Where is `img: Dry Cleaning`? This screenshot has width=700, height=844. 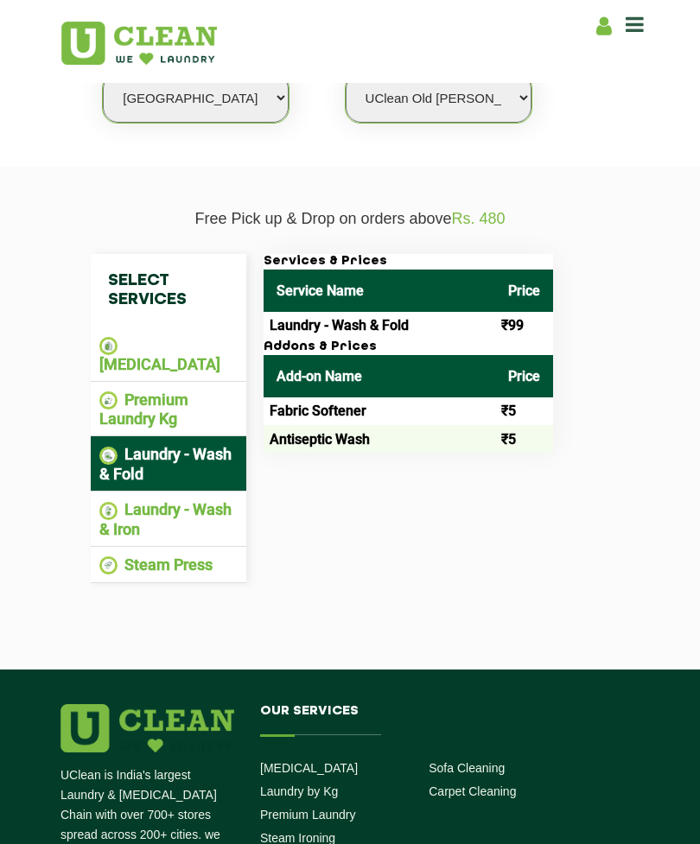
img: Dry Cleaning is located at coordinates (108, 346).